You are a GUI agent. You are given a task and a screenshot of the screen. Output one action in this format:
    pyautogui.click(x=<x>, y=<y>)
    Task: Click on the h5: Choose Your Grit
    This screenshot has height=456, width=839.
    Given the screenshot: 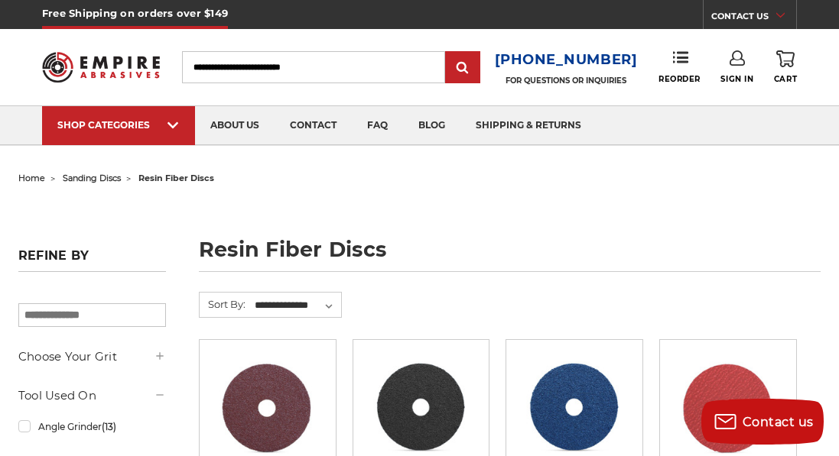 What is the action you would take?
    pyautogui.click(x=92, y=357)
    